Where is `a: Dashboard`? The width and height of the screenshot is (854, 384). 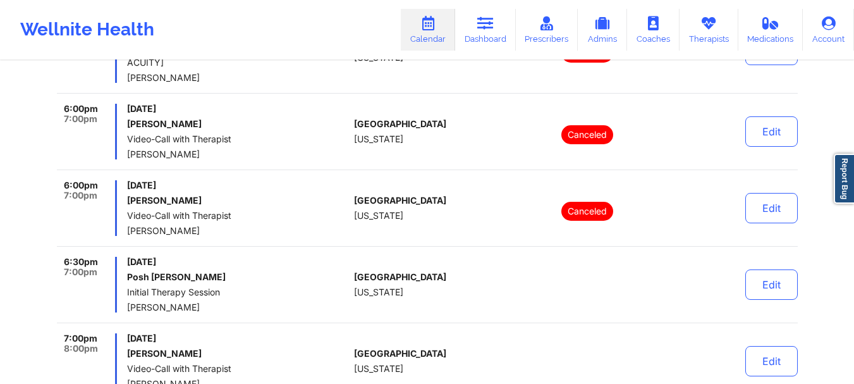
a: Dashboard is located at coordinates (485, 30).